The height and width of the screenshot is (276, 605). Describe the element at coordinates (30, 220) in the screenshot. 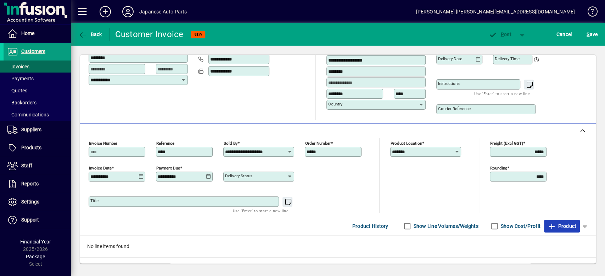

I see `span: Support` at that location.